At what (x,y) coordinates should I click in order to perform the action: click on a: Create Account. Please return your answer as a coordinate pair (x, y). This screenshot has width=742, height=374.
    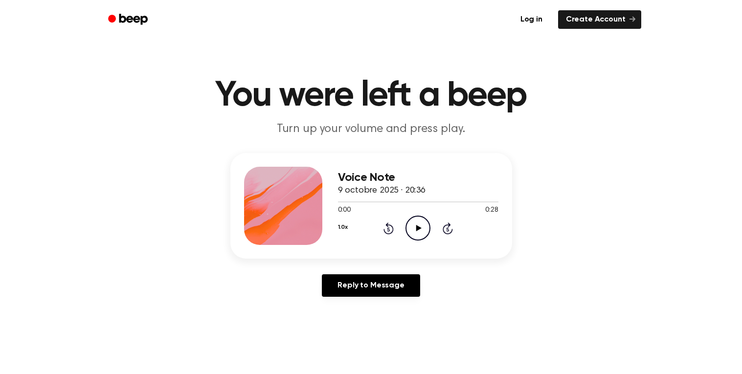
    Looking at the image, I should click on (600, 20).